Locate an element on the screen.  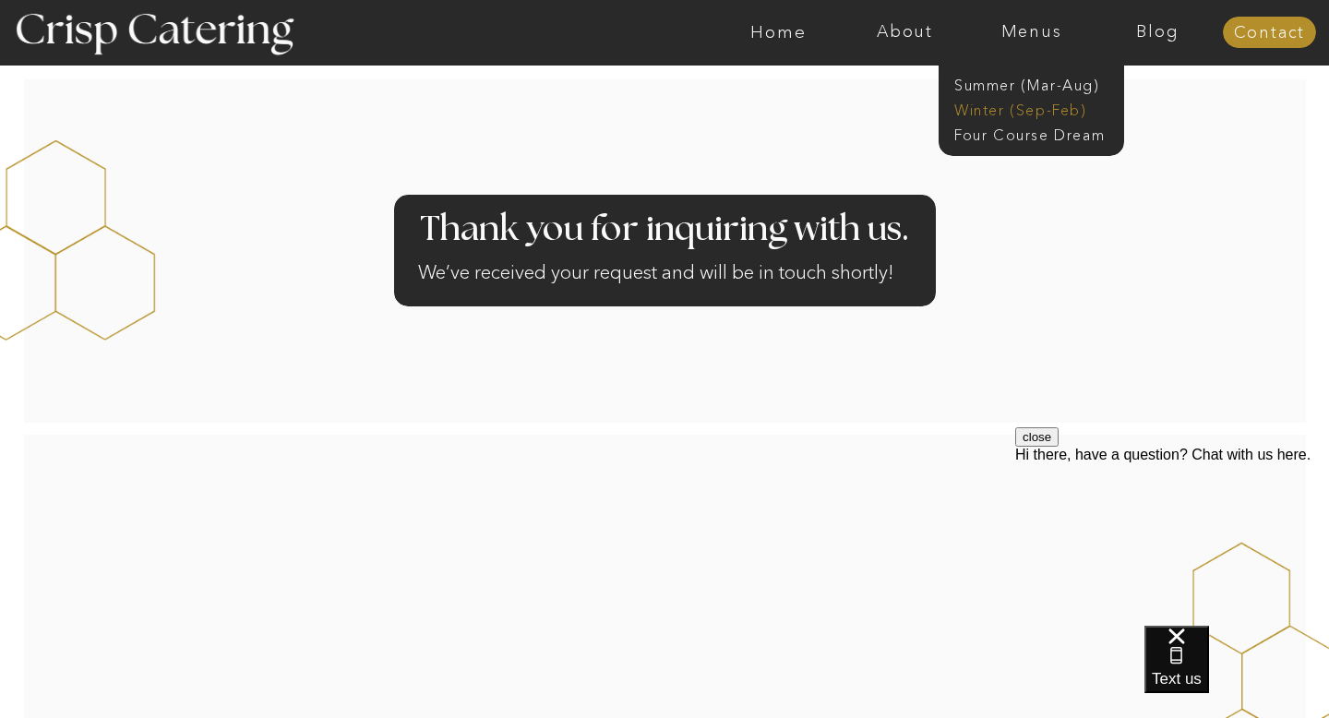
a: Four Course Dream is located at coordinates (1037, 133).